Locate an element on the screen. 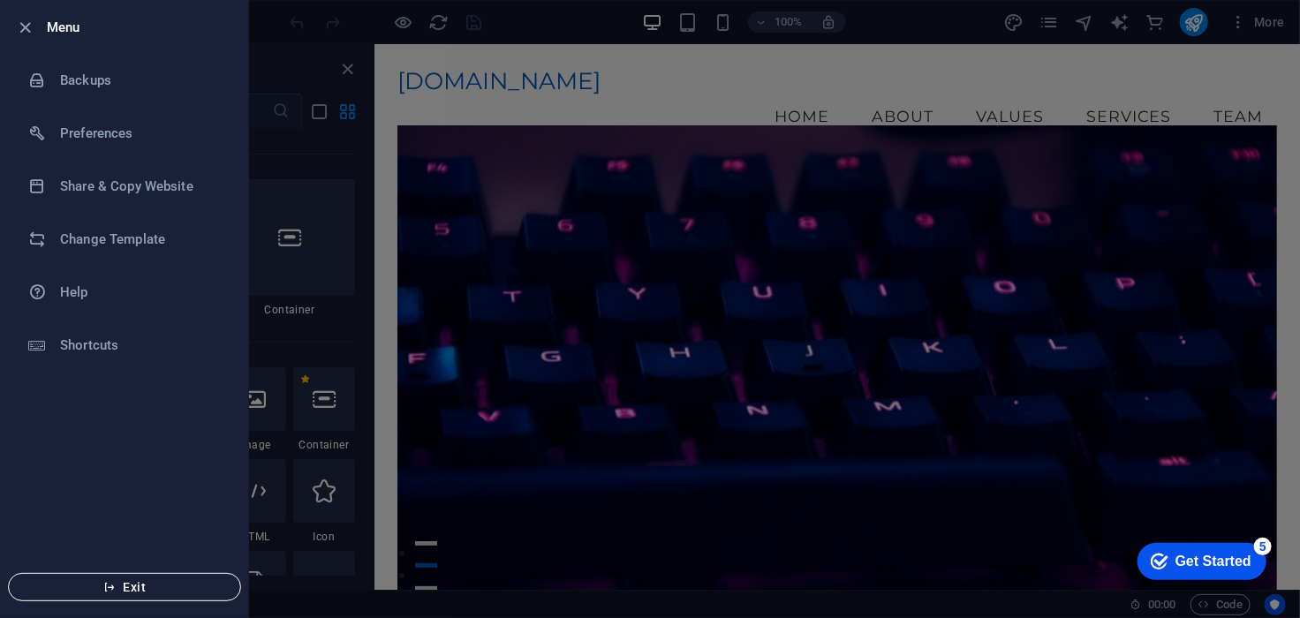  h6: Preferences is located at coordinates (141, 133).